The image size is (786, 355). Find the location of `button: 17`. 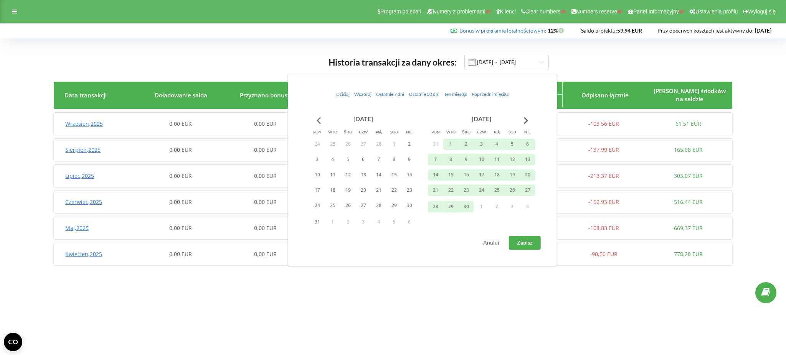

button: 17 is located at coordinates (317, 190).